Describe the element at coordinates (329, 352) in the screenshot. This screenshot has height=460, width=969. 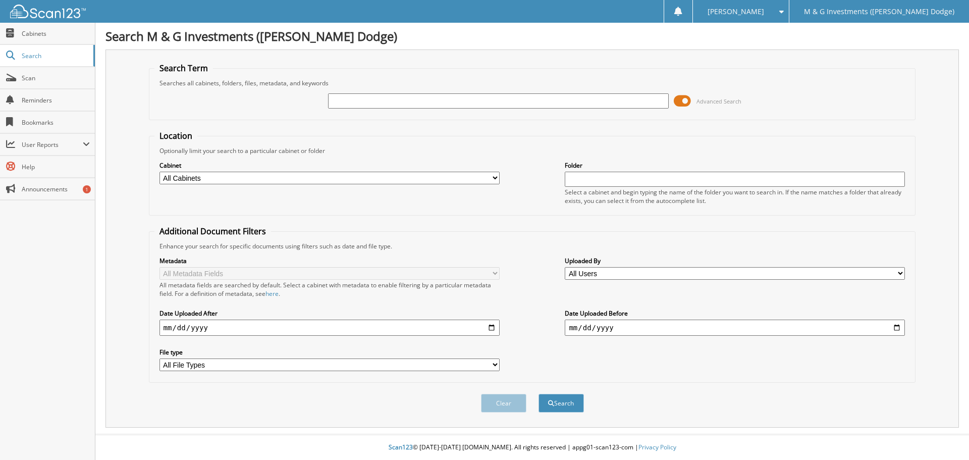
I see `label: File type` at that location.